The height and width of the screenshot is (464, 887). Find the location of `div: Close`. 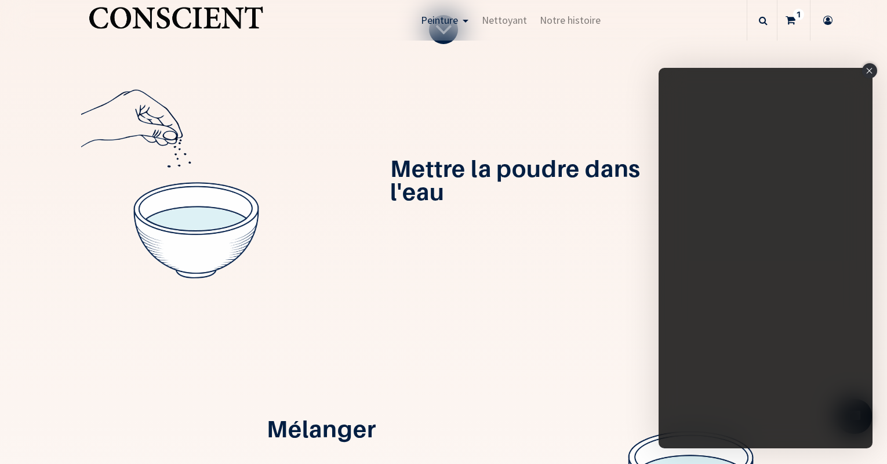

div: Close is located at coordinates (870, 71).